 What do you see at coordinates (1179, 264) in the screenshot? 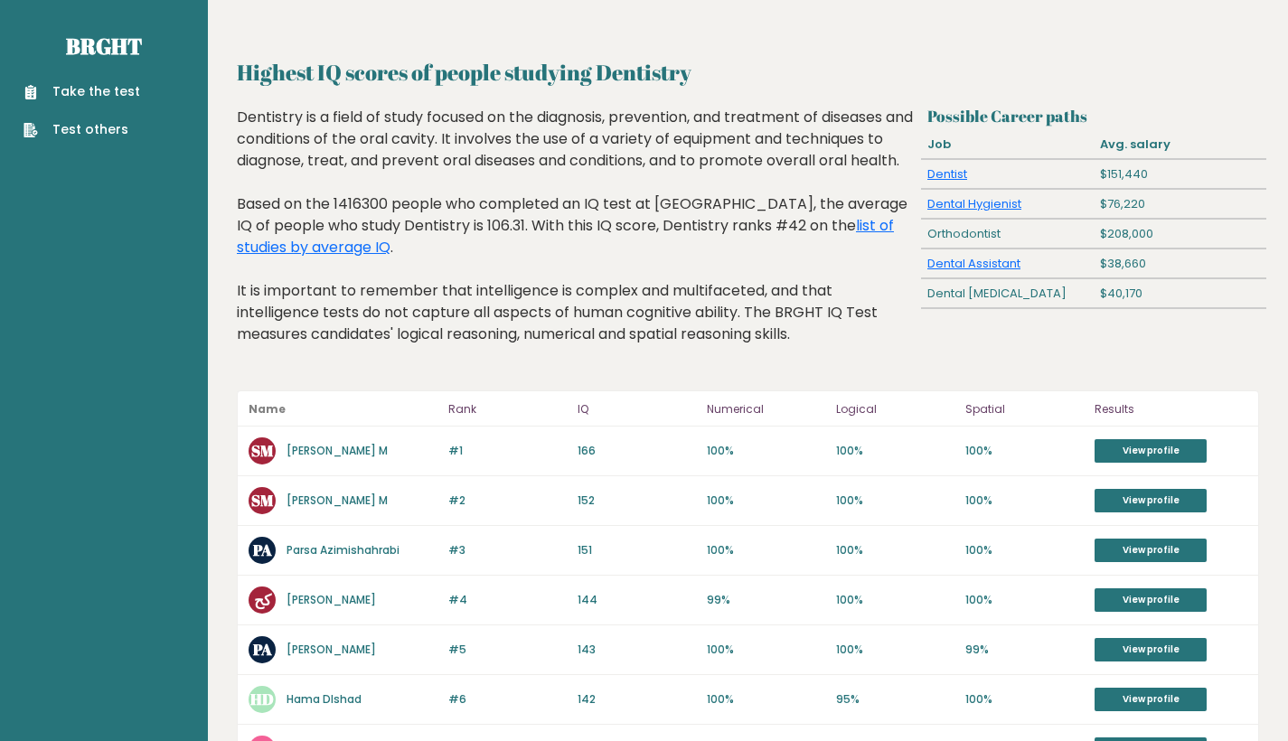
I see `div: $38,660` at bounding box center [1179, 264].